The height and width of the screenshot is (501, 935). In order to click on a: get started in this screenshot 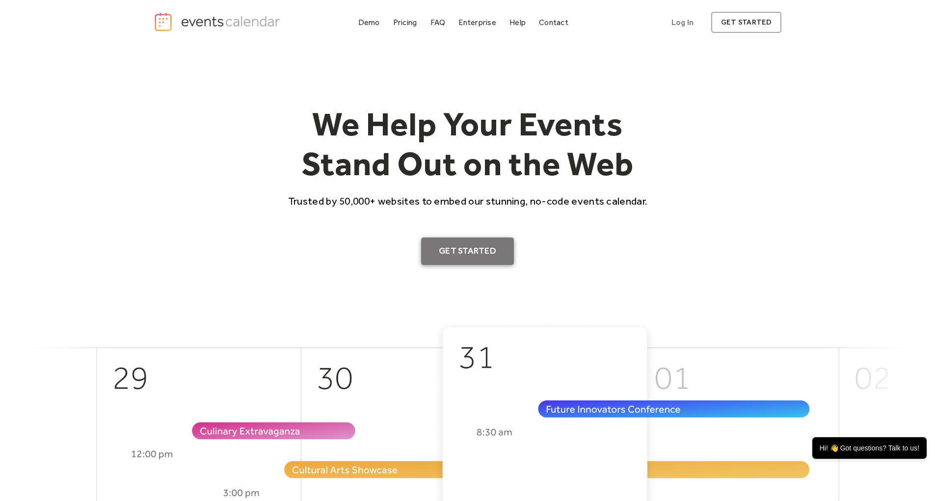, I will do `click(746, 22)`.